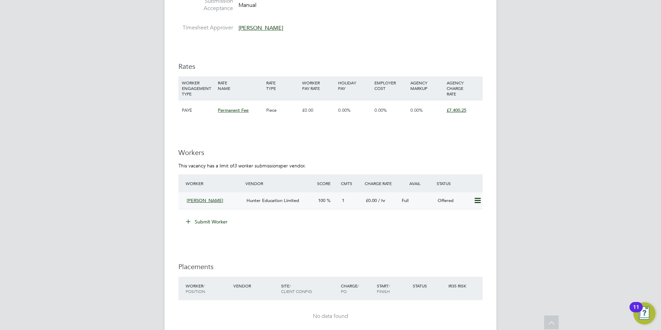 The height and width of the screenshot is (330, 661). Describe the element at coordinates (240, 85) in the screenshot. I see `div: RATE NAME` at that location.